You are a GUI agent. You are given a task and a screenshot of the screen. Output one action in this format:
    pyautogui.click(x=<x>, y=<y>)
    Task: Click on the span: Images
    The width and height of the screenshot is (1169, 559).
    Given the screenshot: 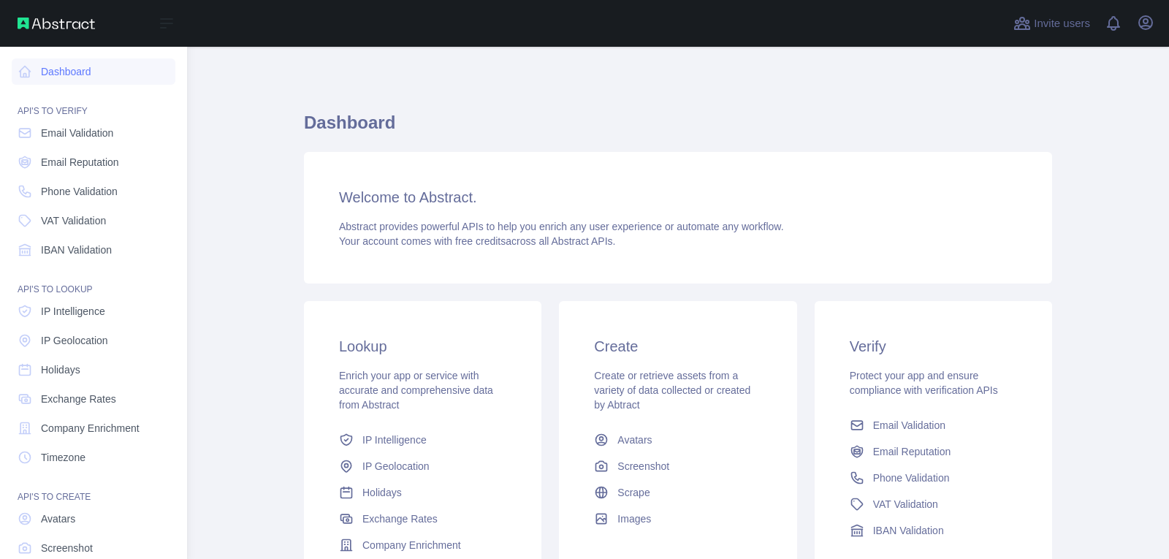 What is the action you would take?
    pyautogui.click(x=634, y=519)
    